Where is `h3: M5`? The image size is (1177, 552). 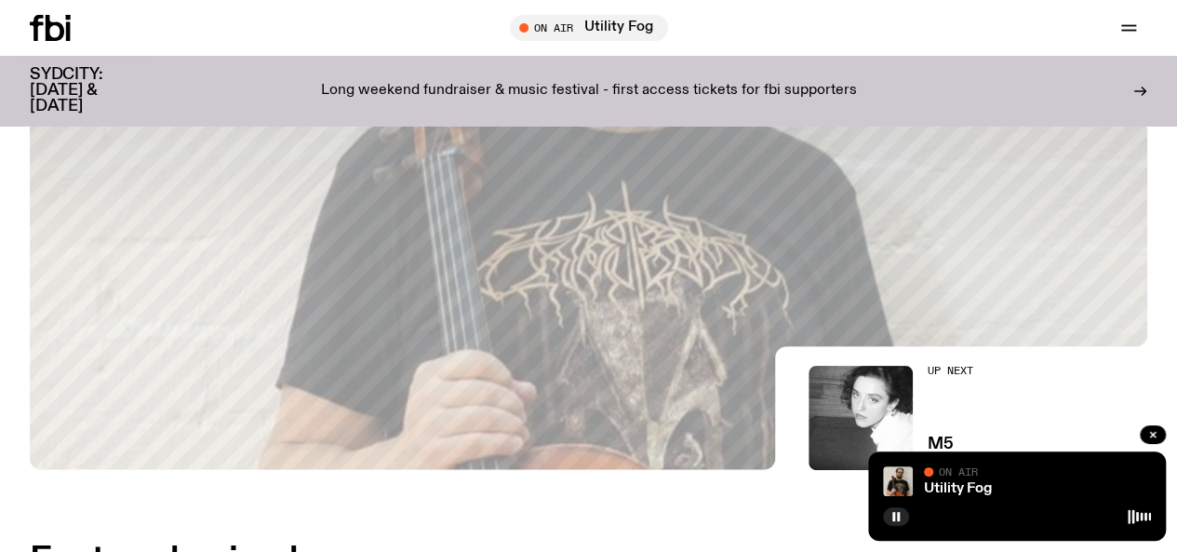 h3: M5 is located at coordinates (941, 444).